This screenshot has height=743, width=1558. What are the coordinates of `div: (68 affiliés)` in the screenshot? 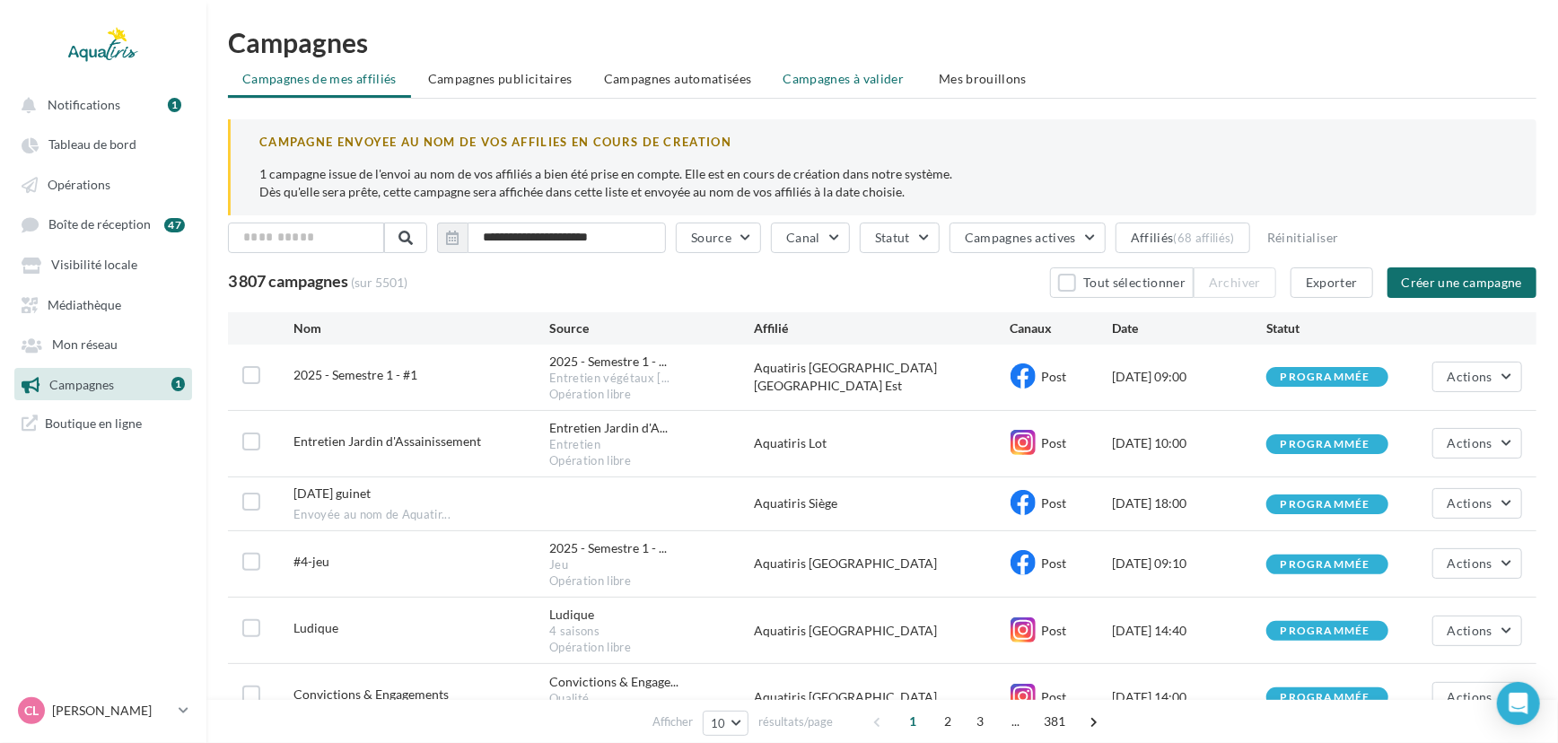 It's located at (1204, 238).